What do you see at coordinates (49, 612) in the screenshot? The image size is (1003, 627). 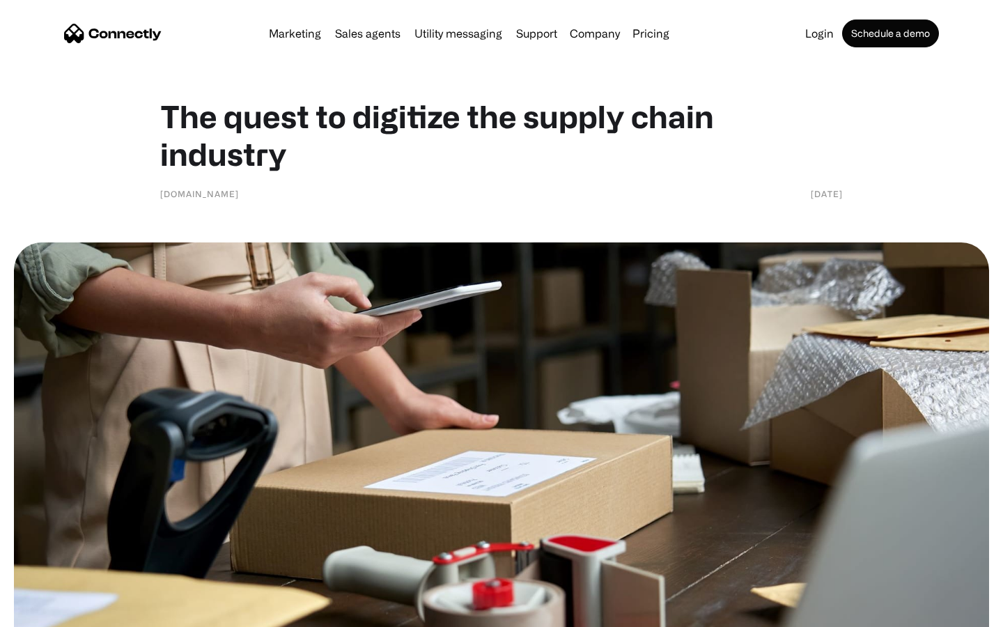 I see `aside: Language selected: English` at bounding box center [49, 612].